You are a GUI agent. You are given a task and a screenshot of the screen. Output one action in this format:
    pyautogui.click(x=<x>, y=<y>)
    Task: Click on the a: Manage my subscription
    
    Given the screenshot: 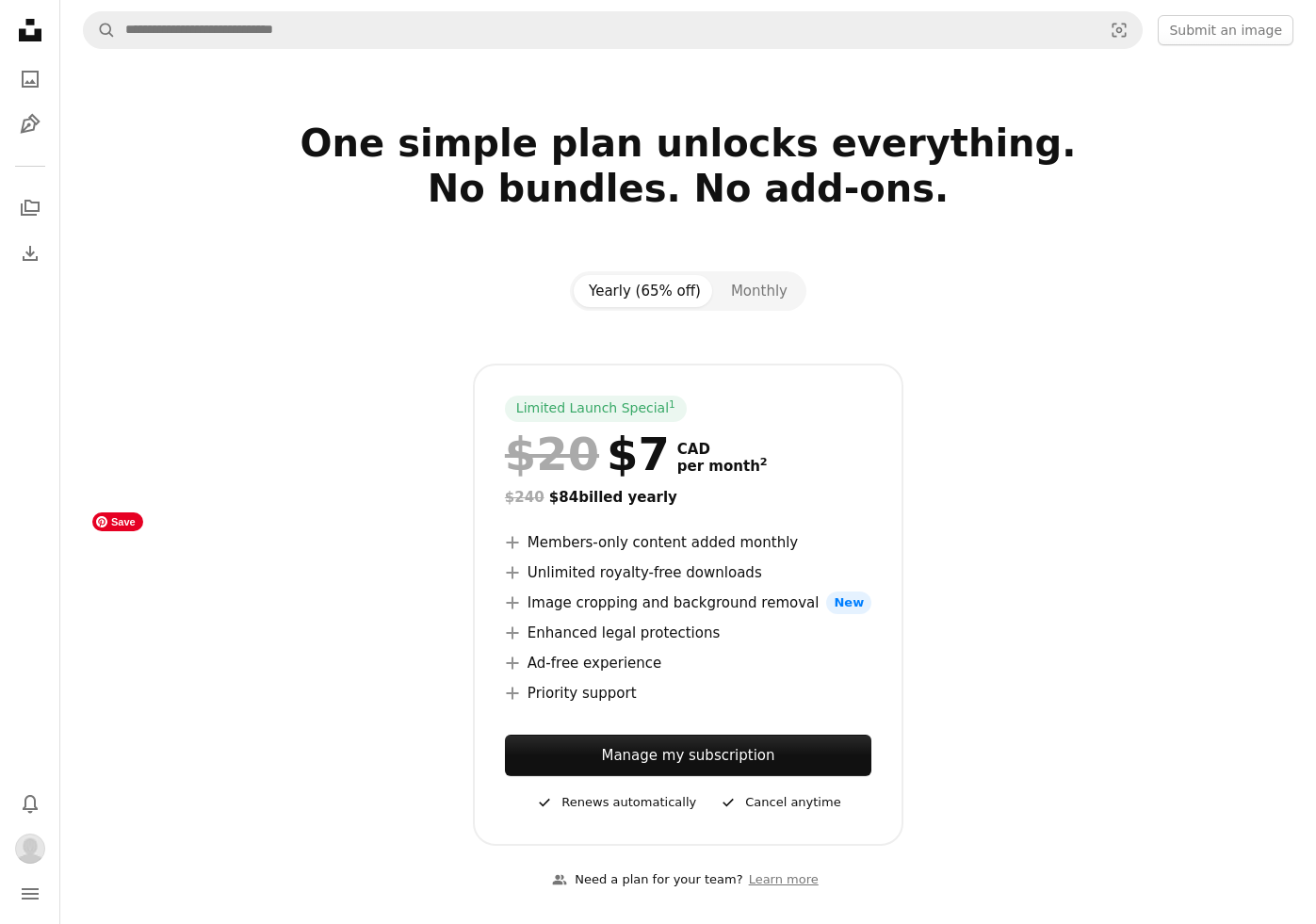 What is the action you would take?
    pyautogui.click(x=687, y=756)
    